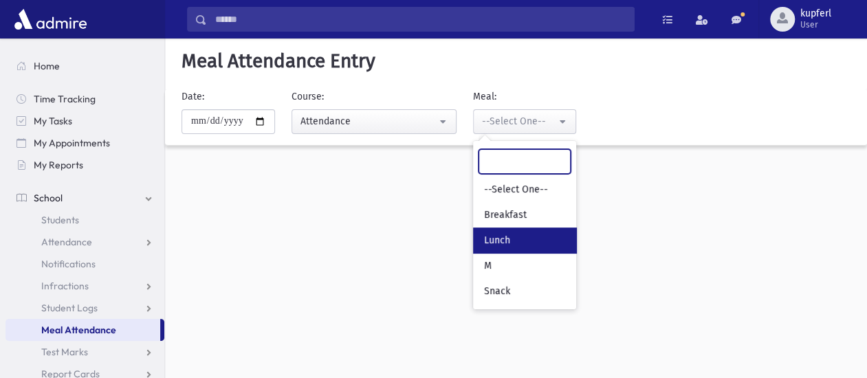 Image resolution: width=867 pixels, height=378 pixels. Describe the element at coordinates (816, 25) in the screenshot. I see `span: User` at that location.